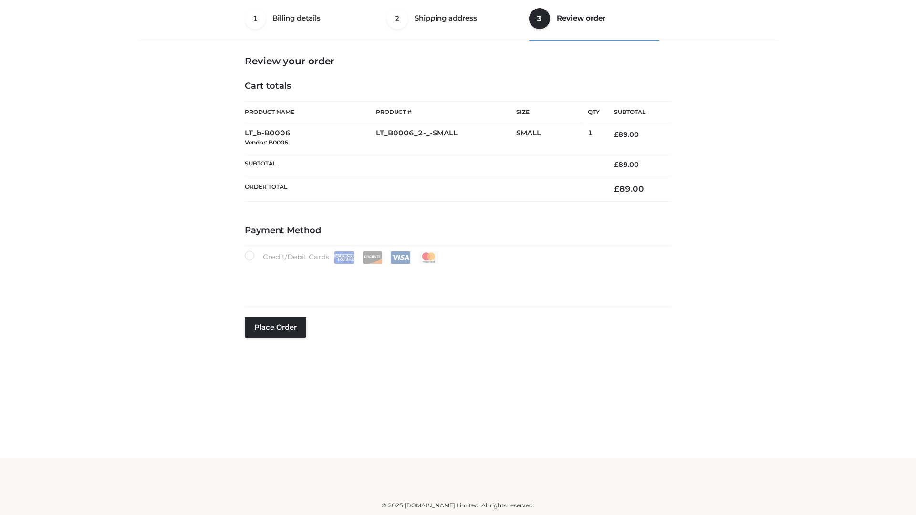 The width and height of the screenshot is (916, 515). What do you see at coordinates (446, 138) in the screenshot?
I see `td: LT_B0006_2-_-SMALL` at bounding box center [446, 138].